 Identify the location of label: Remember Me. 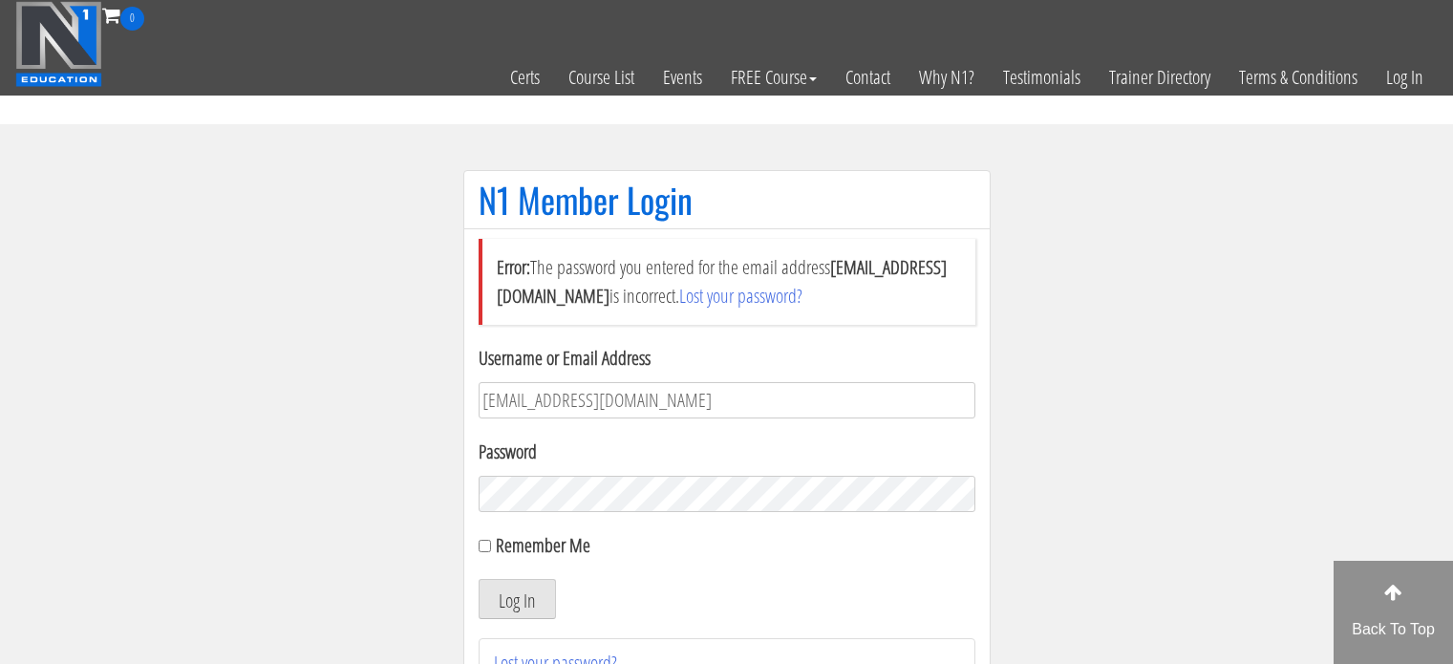
(543, 544).